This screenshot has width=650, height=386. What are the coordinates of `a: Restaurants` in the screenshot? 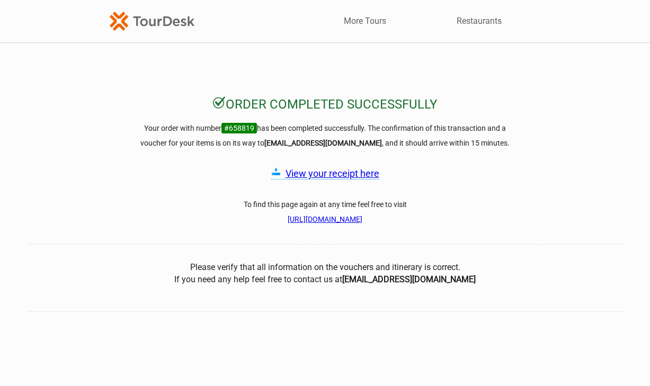 It's located at (479, 21).